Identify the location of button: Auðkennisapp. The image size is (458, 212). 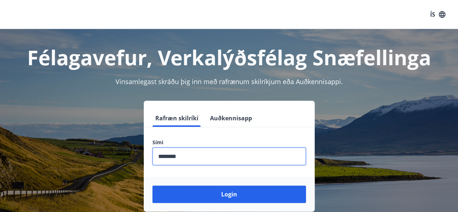
(231, 118).